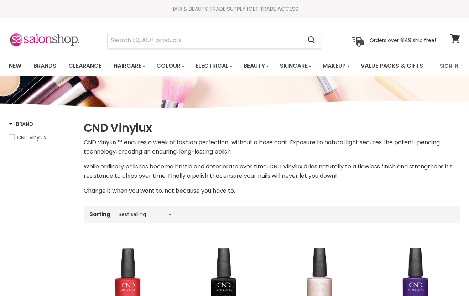 This screenshot has height=296, width=469. Describe the element at coordinates (21, 124) in the screenshot. I see `span: Brand` at that location.